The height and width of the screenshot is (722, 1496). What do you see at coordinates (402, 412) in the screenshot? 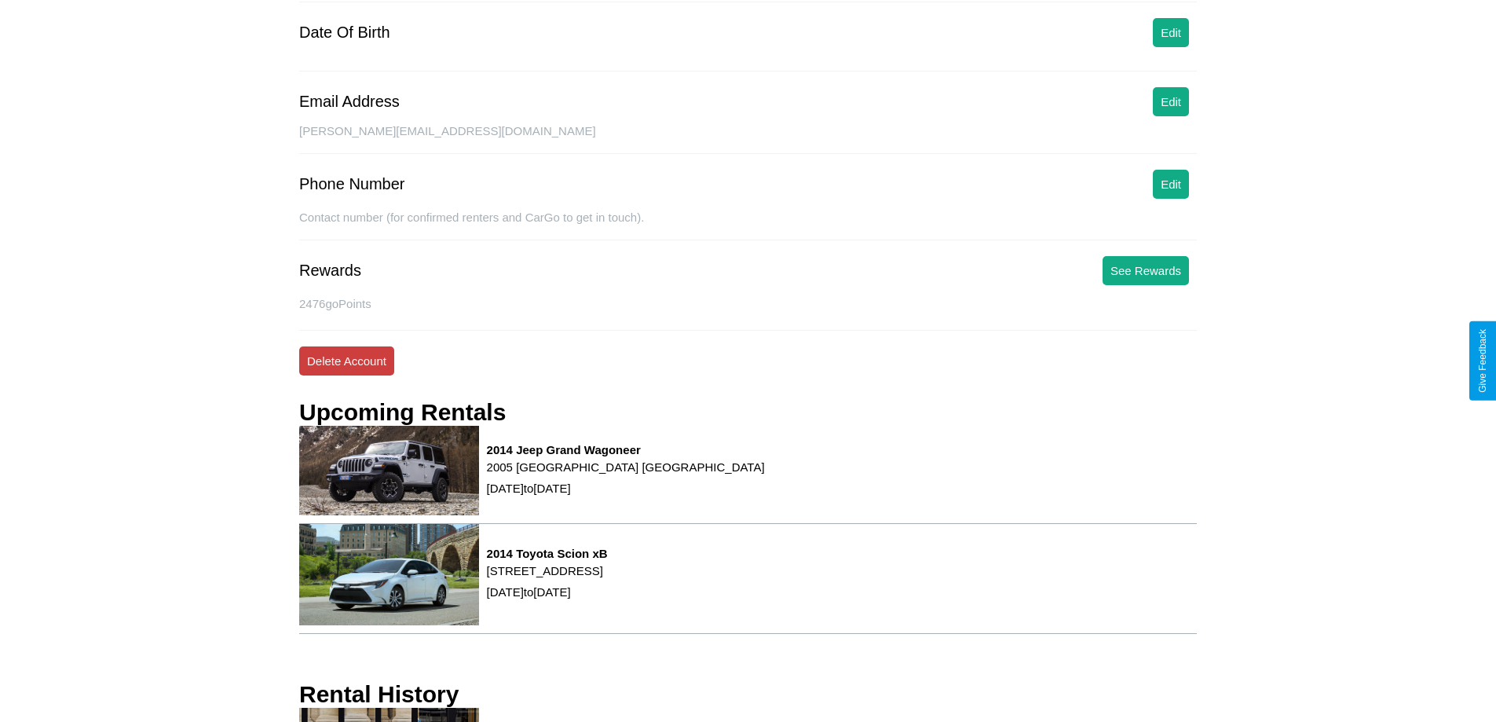
I see `h3: Upcoming Rentals` at bounding box center [402, 412].